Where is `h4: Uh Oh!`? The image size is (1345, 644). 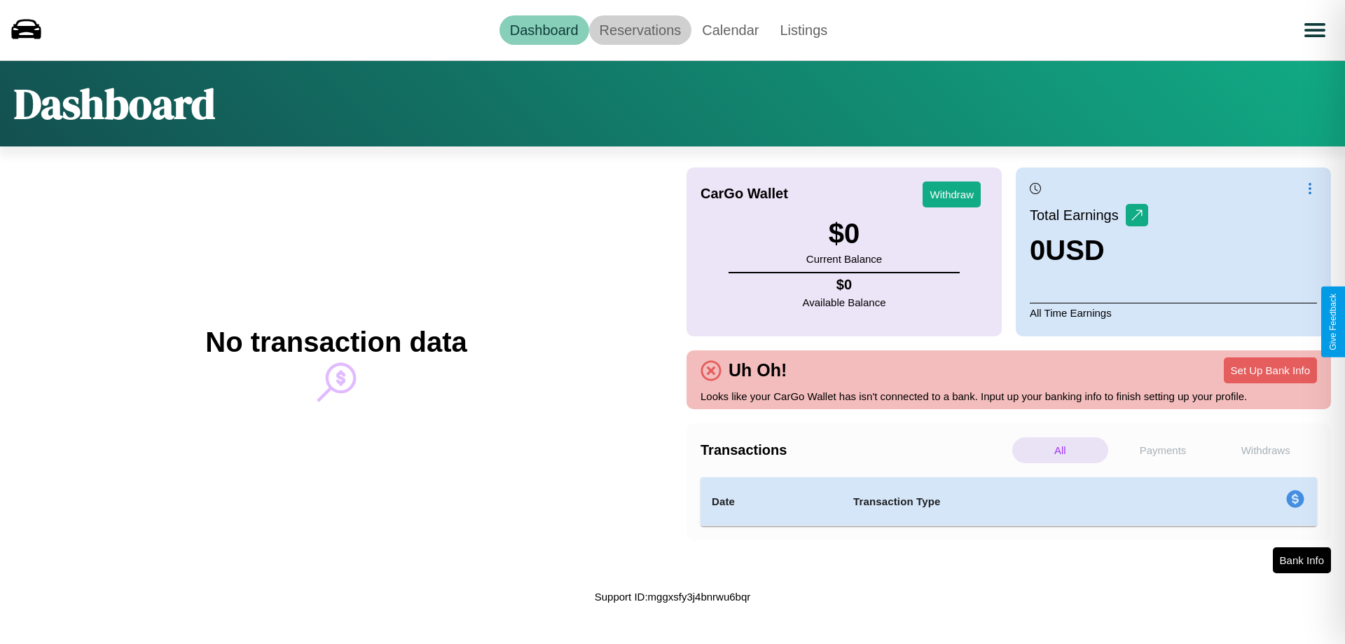 h4: Uh Oh! is located at coordinates (757, 370).